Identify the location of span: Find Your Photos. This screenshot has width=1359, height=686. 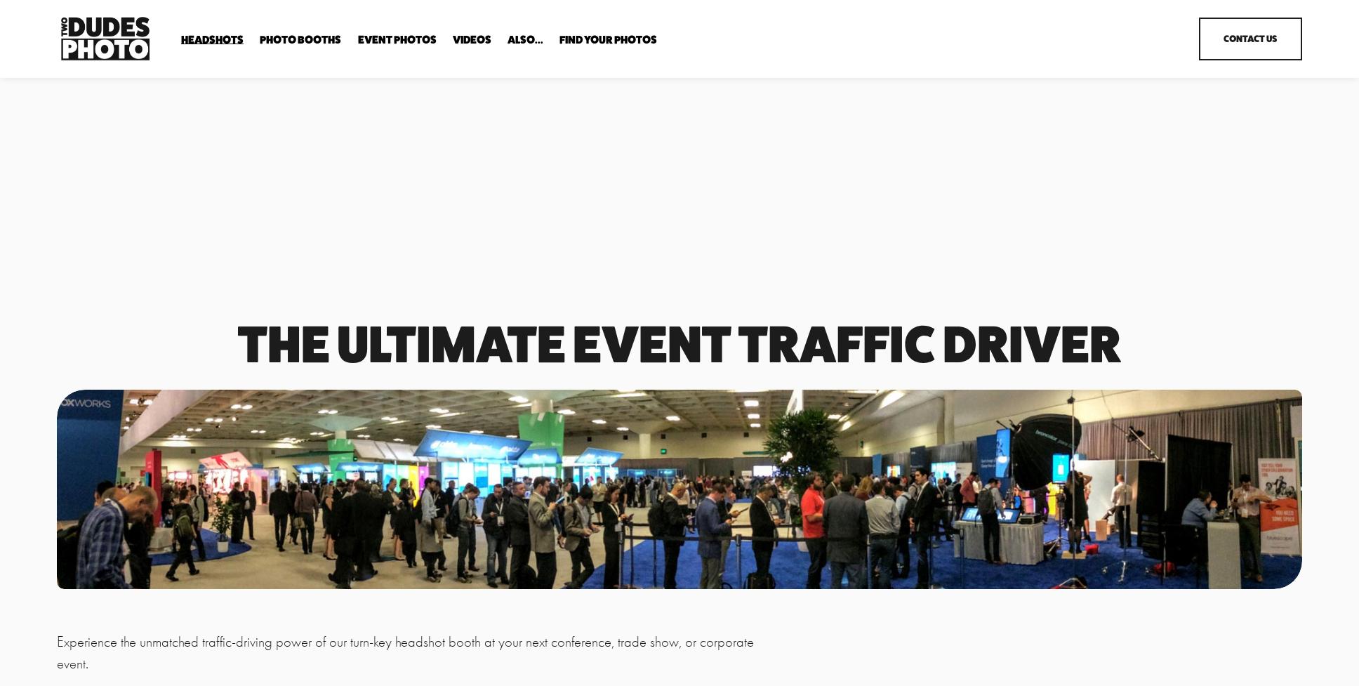
(608, 40).